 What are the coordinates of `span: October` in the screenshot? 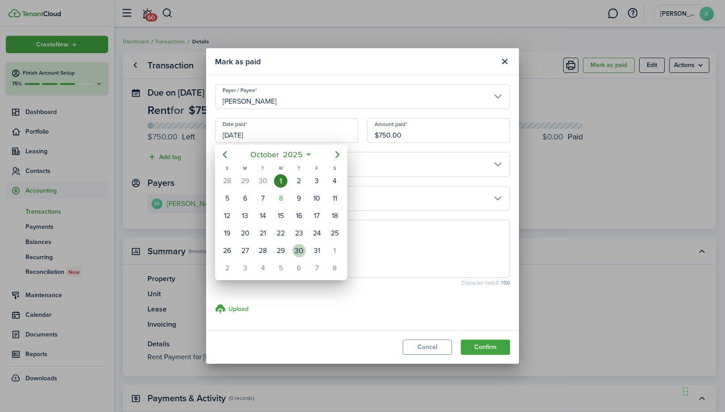 It's located at (265, 155).